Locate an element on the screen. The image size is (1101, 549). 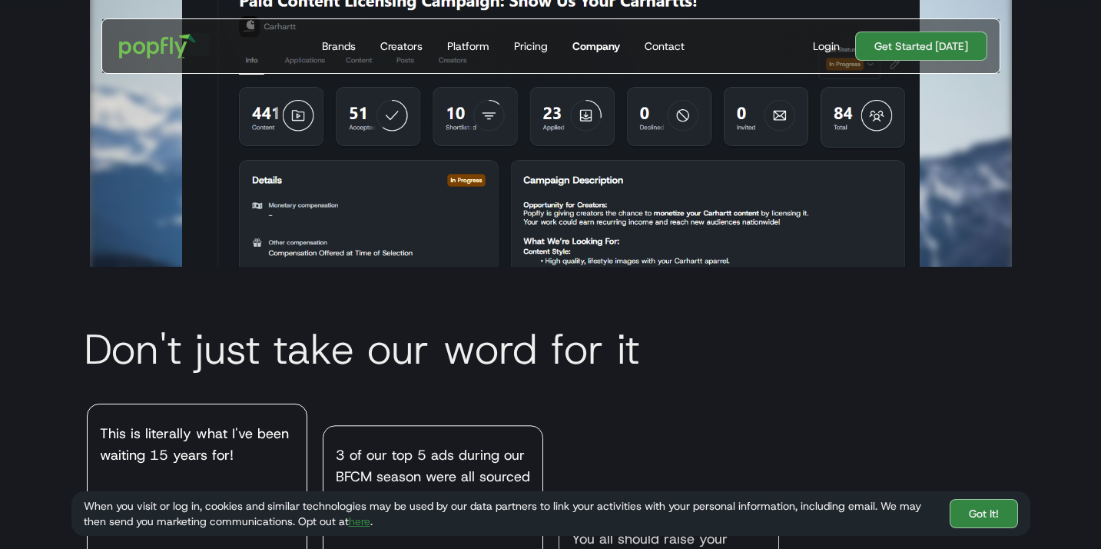
a: Company is located at coordinates (596, 46).